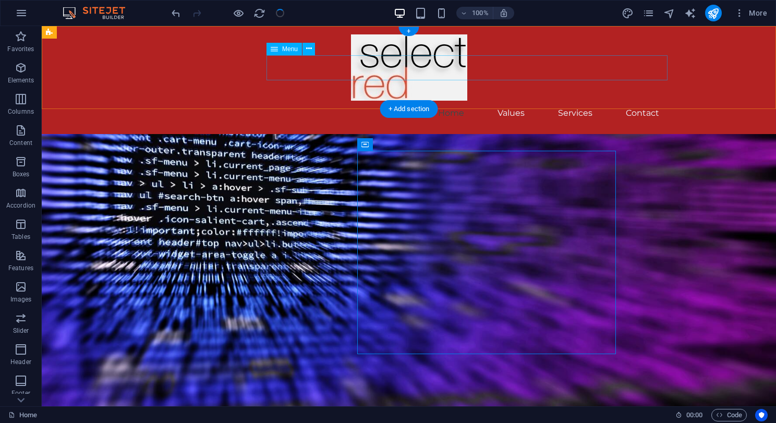 The width and height of the screenshot is (776, 423). What do you see at coordinates (21, 362) in the screenshot?
I see `p: Header` at bounding box center [21, 362].